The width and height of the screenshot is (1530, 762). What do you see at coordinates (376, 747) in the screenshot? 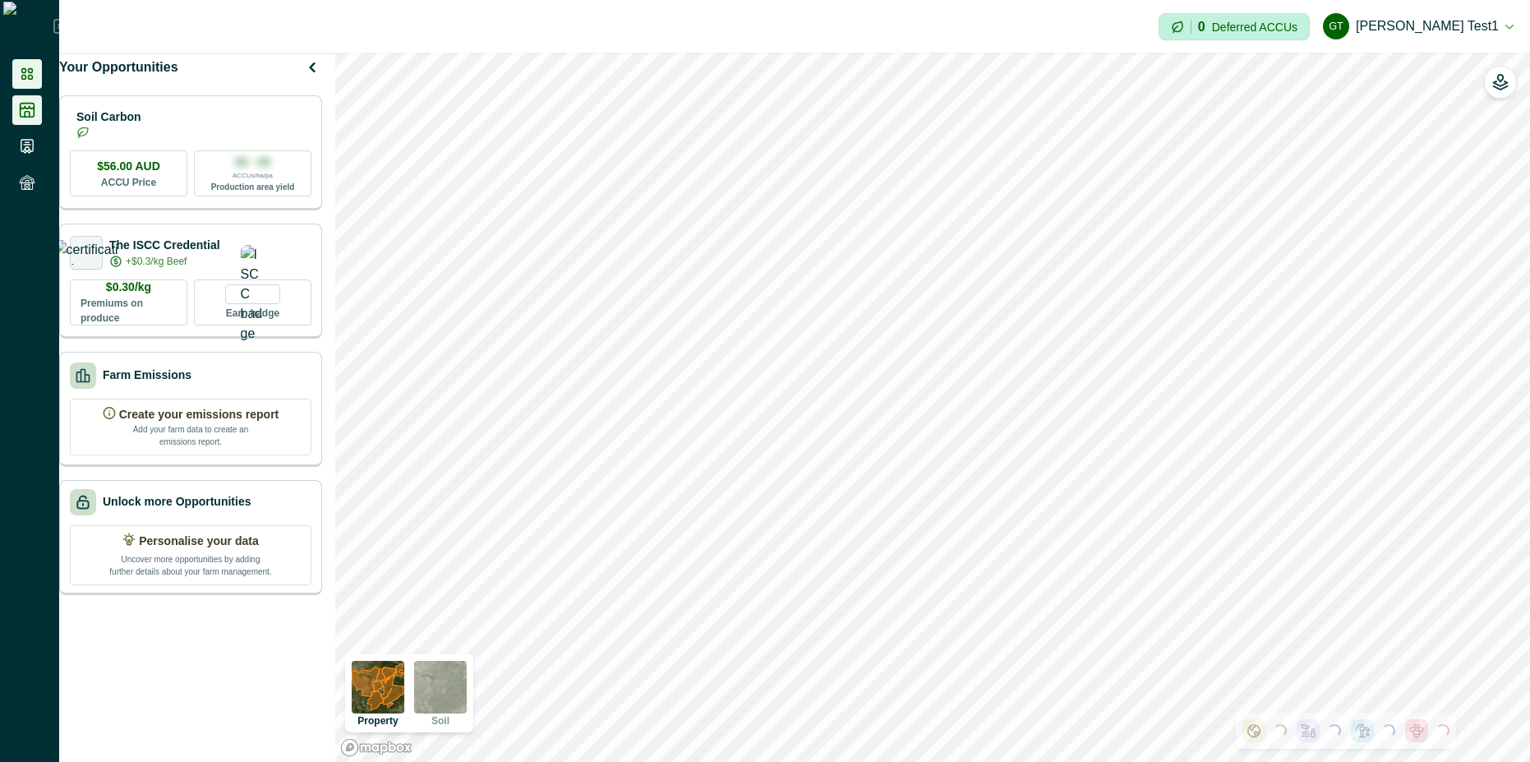
I see `a: Mapbox logo` at bounding box center [376, 747].